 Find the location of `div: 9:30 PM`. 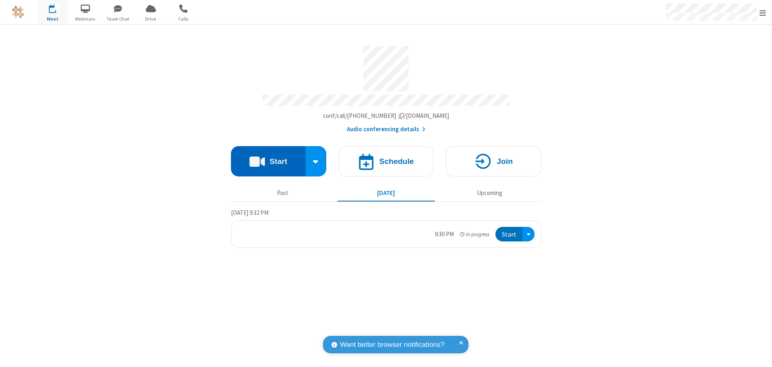

div: 9:30 PM is located at coordinates (444, 234).